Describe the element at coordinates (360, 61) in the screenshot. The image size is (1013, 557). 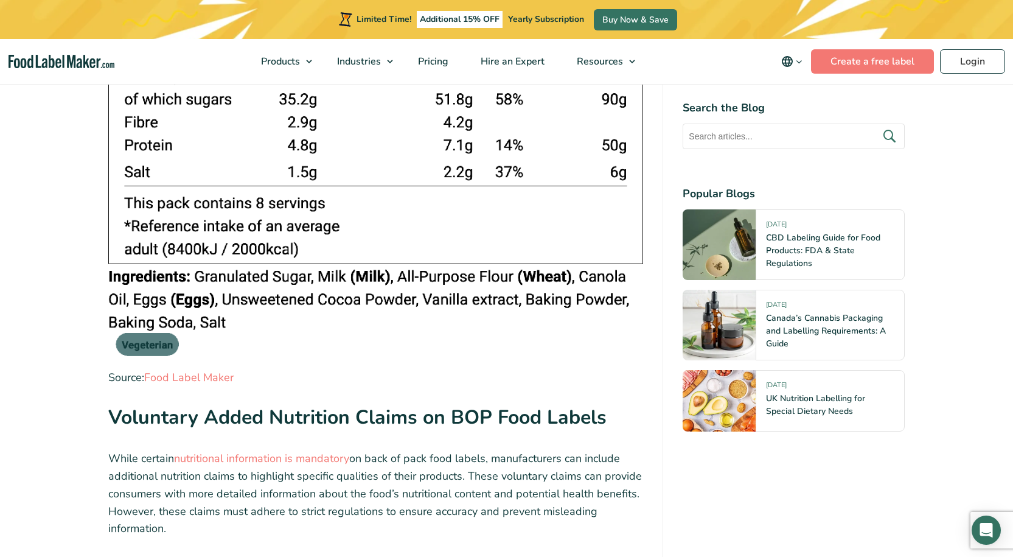
I see `a: Industries` at that location.